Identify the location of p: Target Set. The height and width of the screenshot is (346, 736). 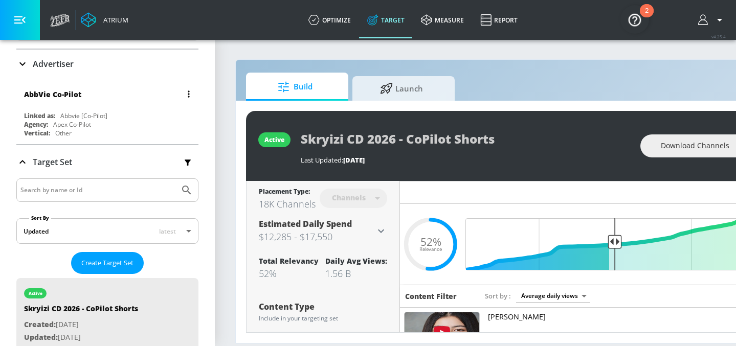
(52, 162).